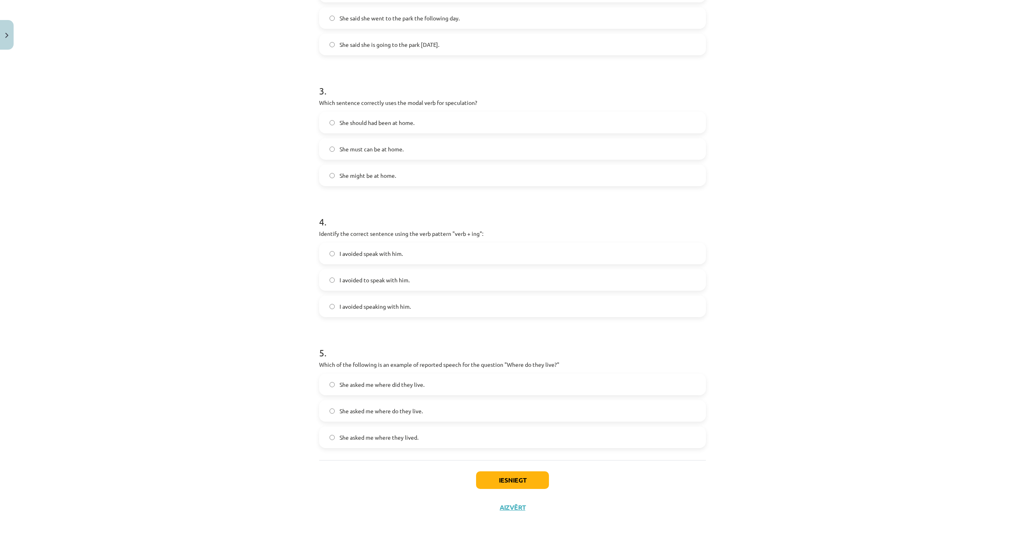  Describe the element at coordinates (332, 18) in the screenshot. I see `input: She said she went to the park the following day.` at that location.